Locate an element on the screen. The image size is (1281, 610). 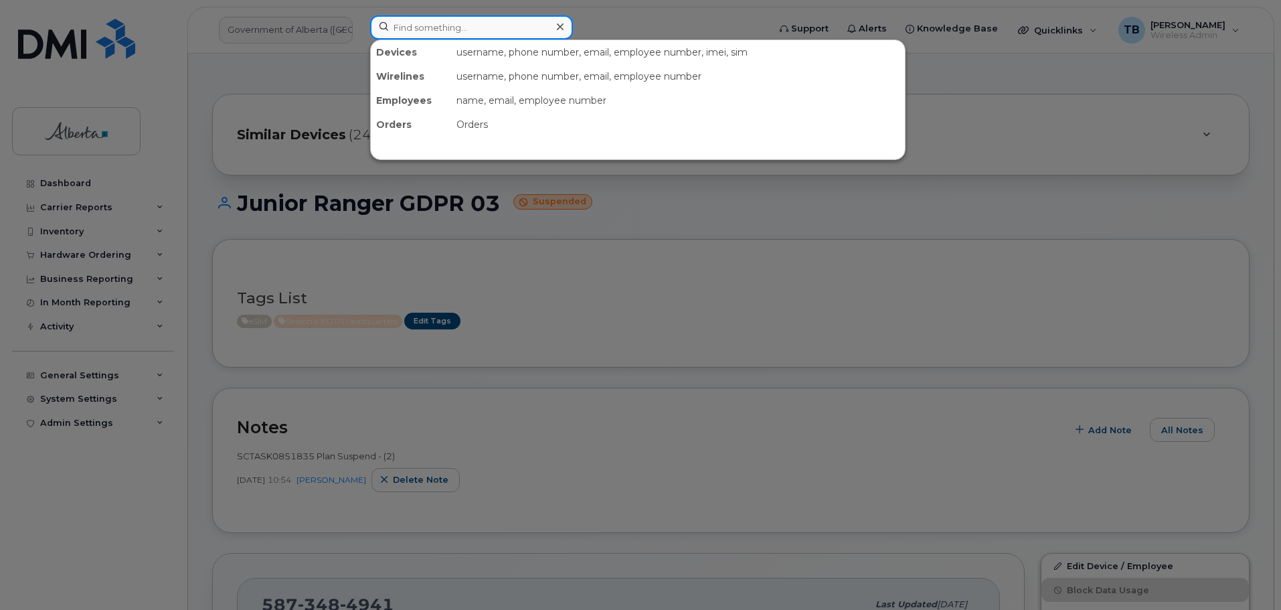
div: username, phone number, email, employee number is located at coordinates (678, 76).